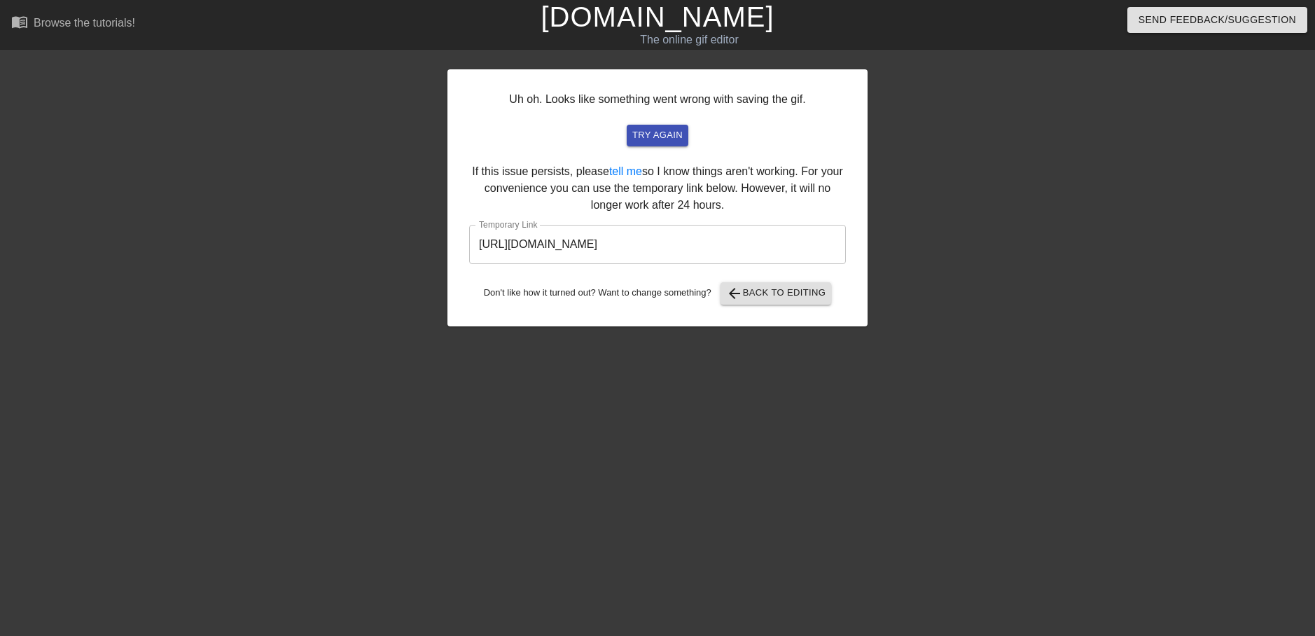  Describe the element at coordinates (658, 293) in the screenshot. I see `div: Don't like how it turned out? Want to change something?` at that location.